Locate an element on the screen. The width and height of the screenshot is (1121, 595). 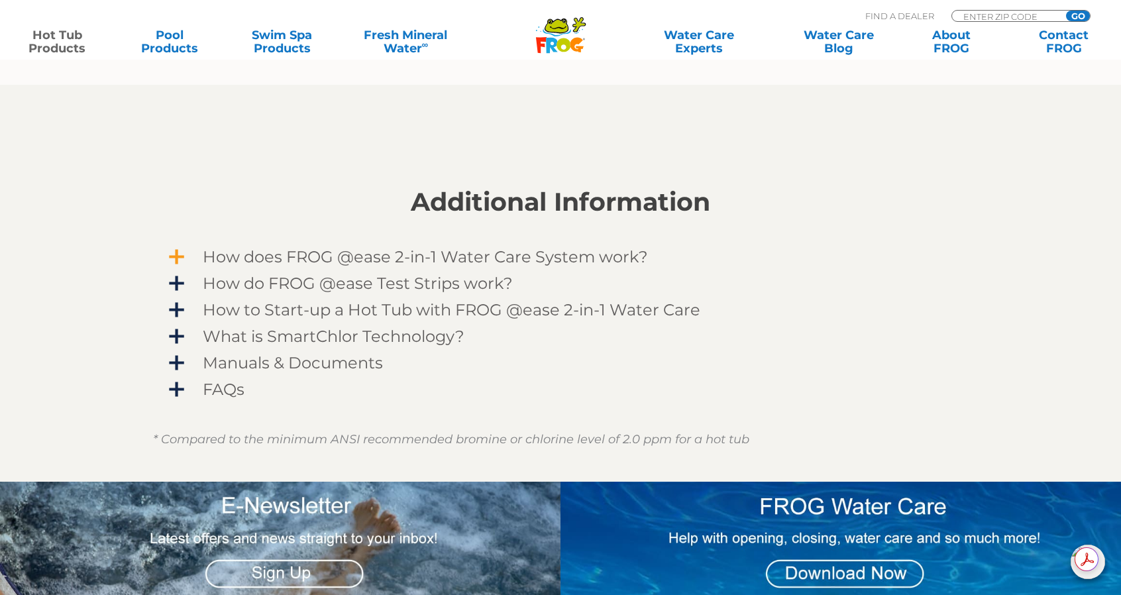
img: openIcon is located at coordinates (1088, 562).